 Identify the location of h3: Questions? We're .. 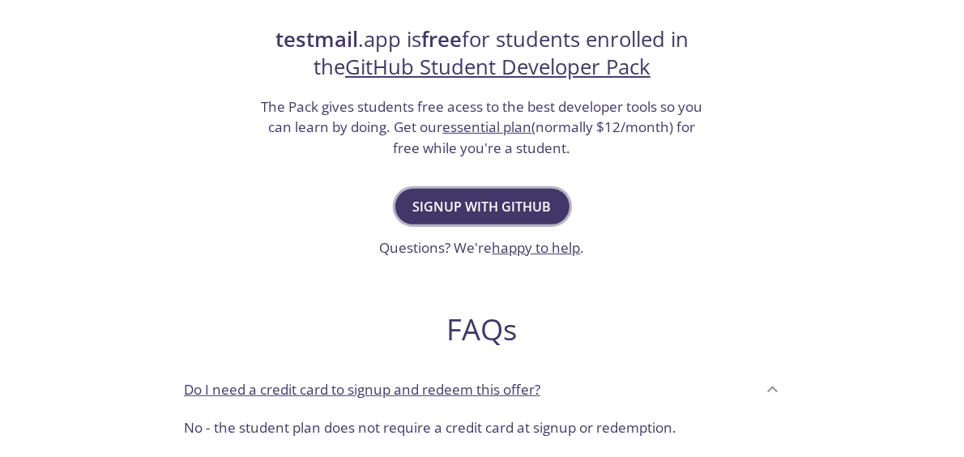
(482, 248).